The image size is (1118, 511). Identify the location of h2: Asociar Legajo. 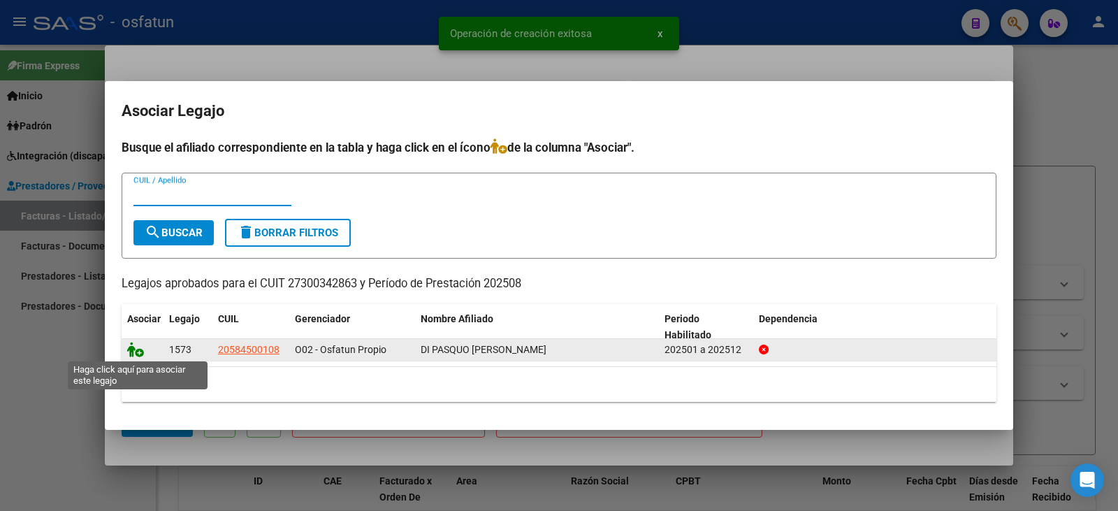
(559, 111).